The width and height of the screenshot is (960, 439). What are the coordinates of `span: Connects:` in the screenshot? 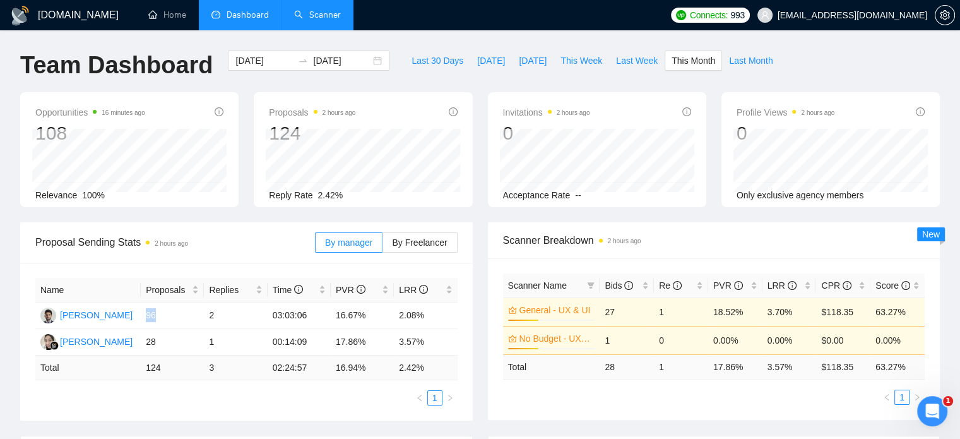 It's located at (709, 15).